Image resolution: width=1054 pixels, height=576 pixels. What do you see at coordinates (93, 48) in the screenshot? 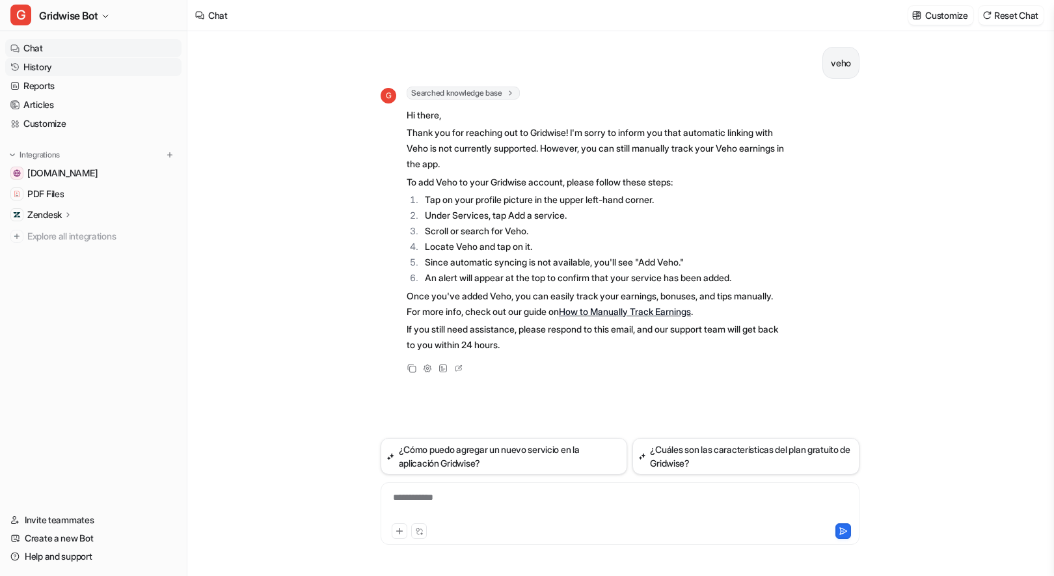
I see `a: Chat` at bounding box center [93, 48].